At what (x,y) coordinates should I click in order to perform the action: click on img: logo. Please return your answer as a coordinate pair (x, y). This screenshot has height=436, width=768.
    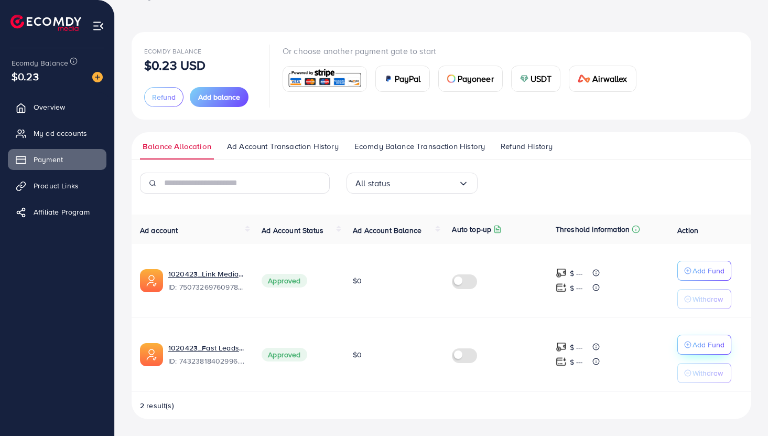
    Looking at the image, I should click on (46, 23).